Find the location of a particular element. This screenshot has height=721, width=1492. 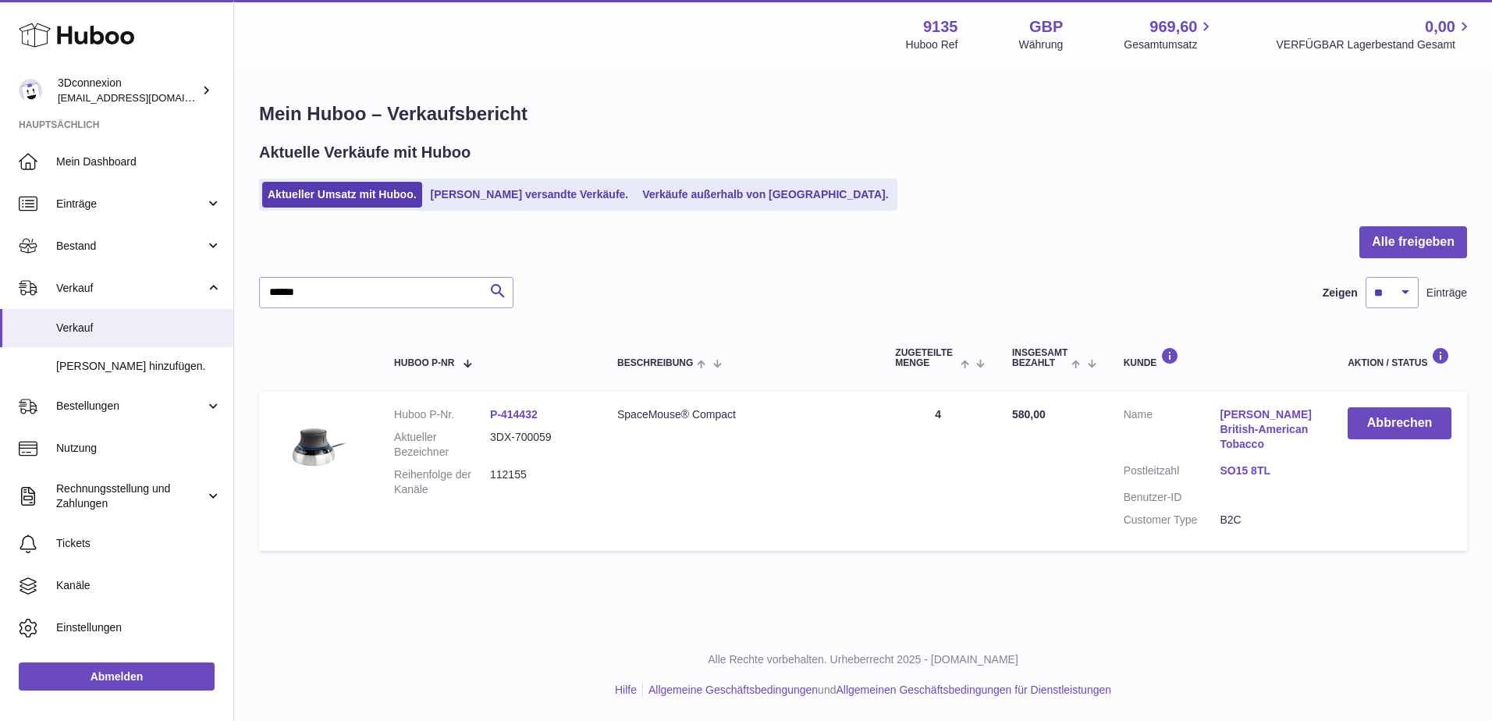

h2: Aktuelle Verkäufe mit Huboo is located at coordinates (364, 152).